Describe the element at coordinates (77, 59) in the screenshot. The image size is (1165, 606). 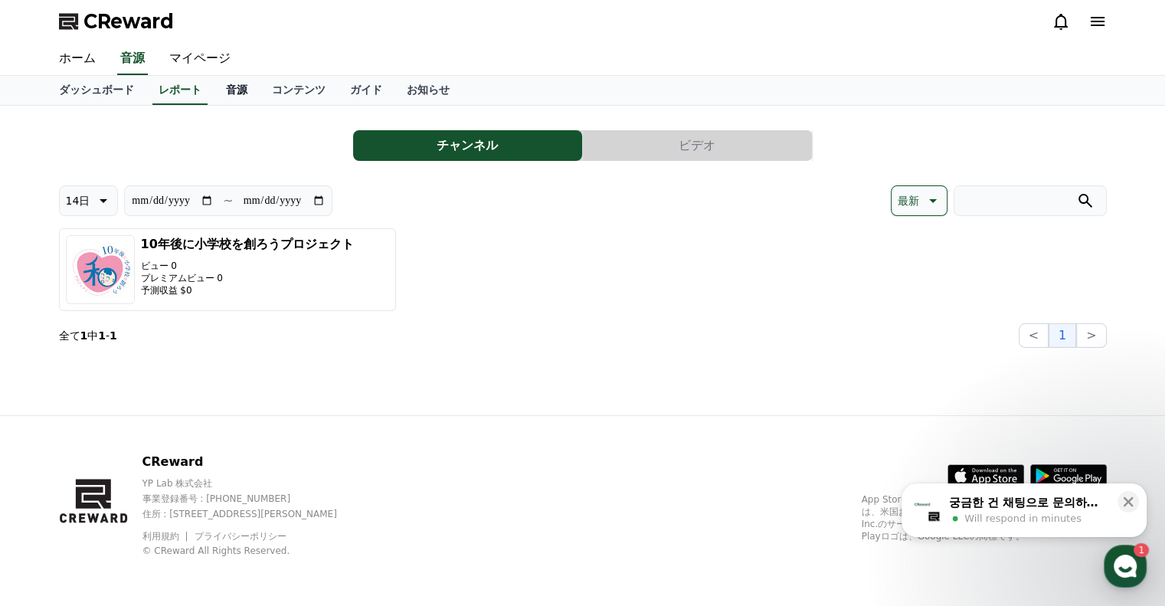
I see `a: ホーム` at that location.